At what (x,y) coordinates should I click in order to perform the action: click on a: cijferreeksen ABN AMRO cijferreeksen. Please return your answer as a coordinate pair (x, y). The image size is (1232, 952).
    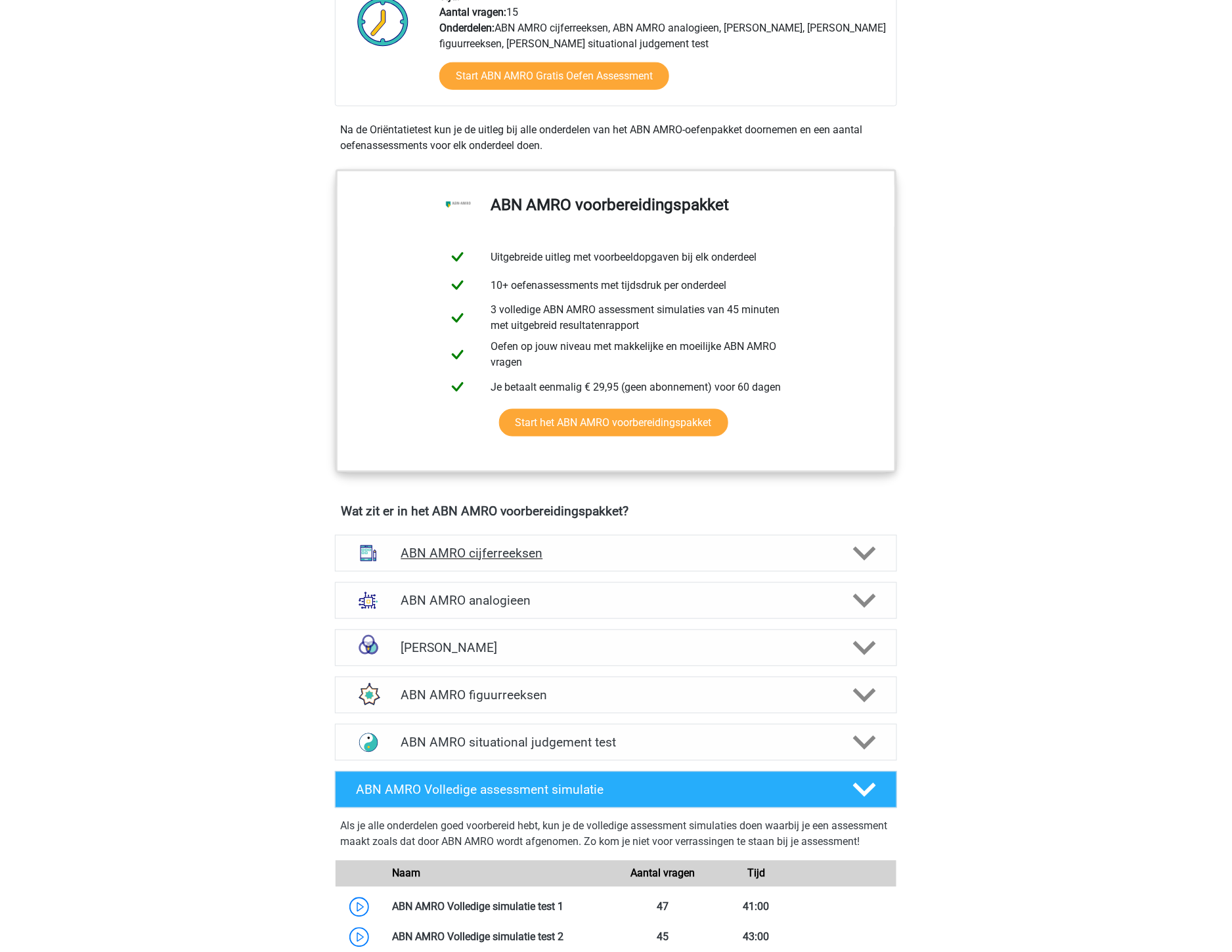
    Looking at the image, I should click on (616, 553).